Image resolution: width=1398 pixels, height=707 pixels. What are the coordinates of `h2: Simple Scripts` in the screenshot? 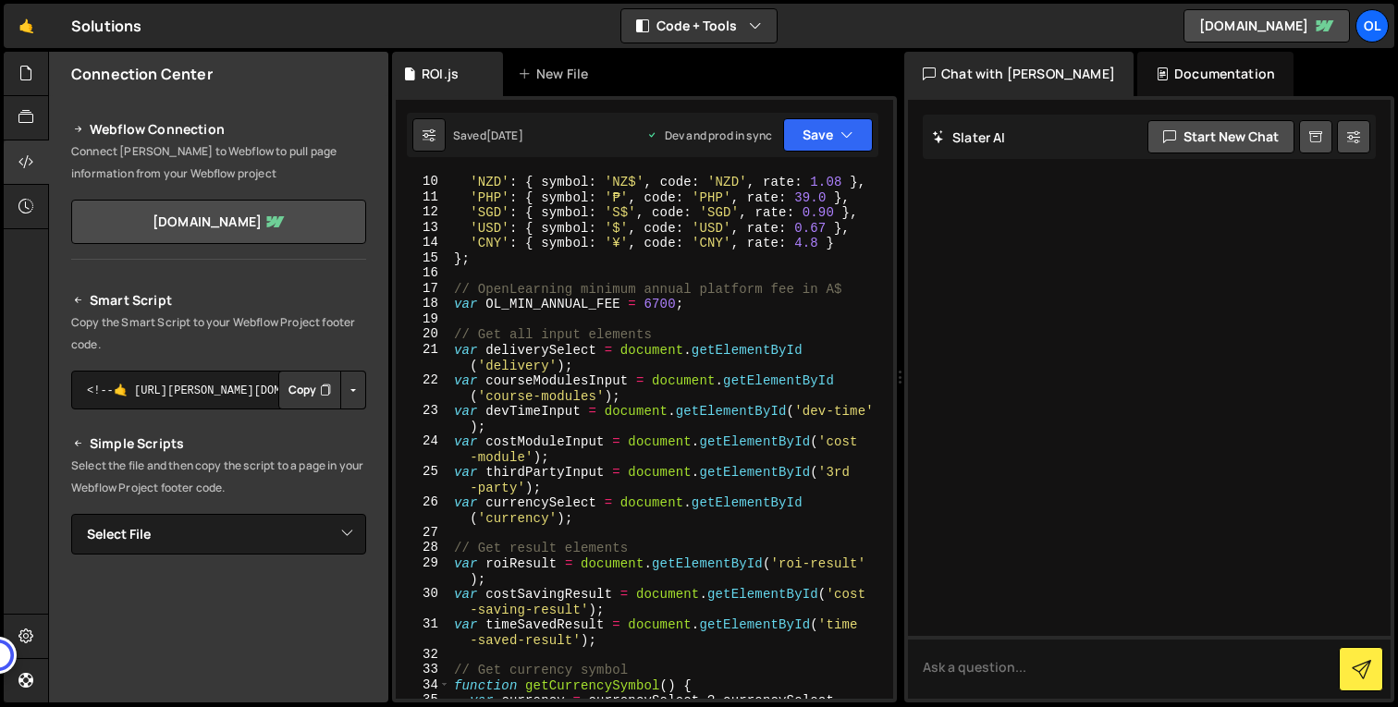 It's located at (218, 444).